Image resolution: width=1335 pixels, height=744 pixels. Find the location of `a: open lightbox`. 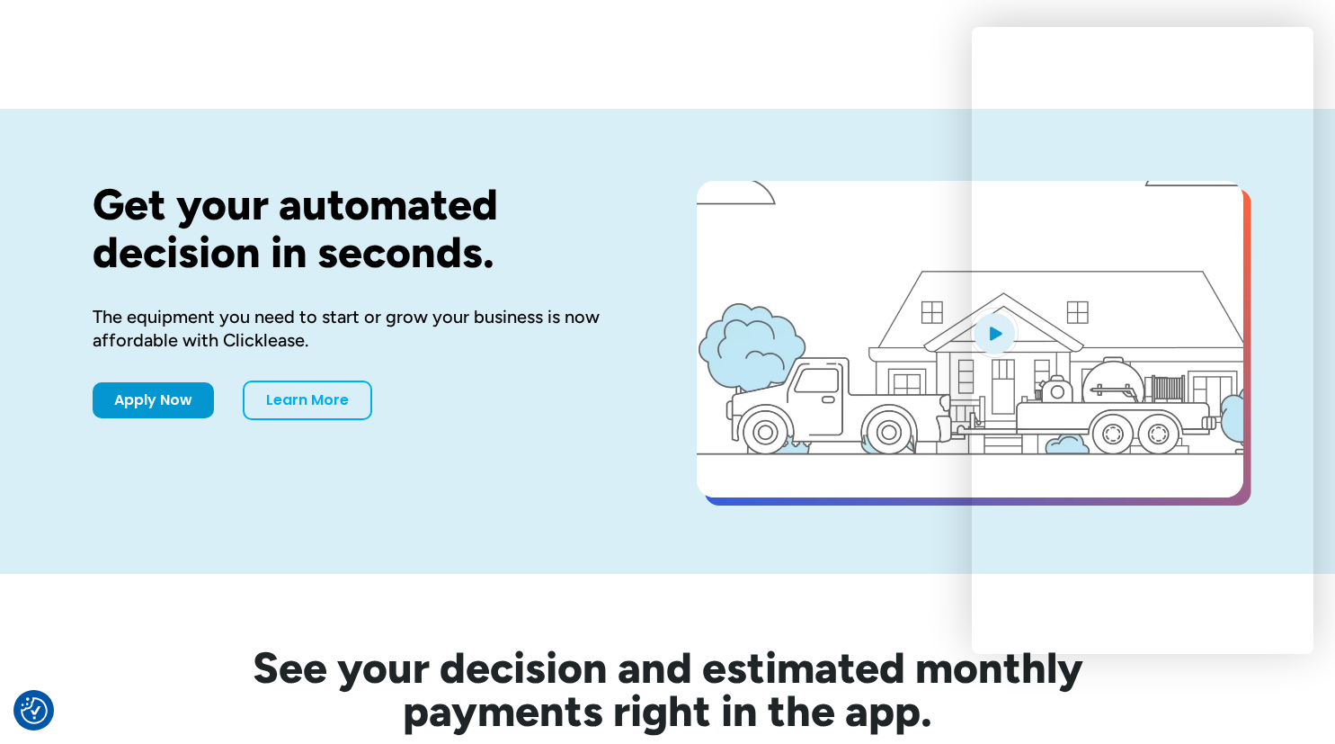

a: open lightbox is located at coordinates (970, 339).